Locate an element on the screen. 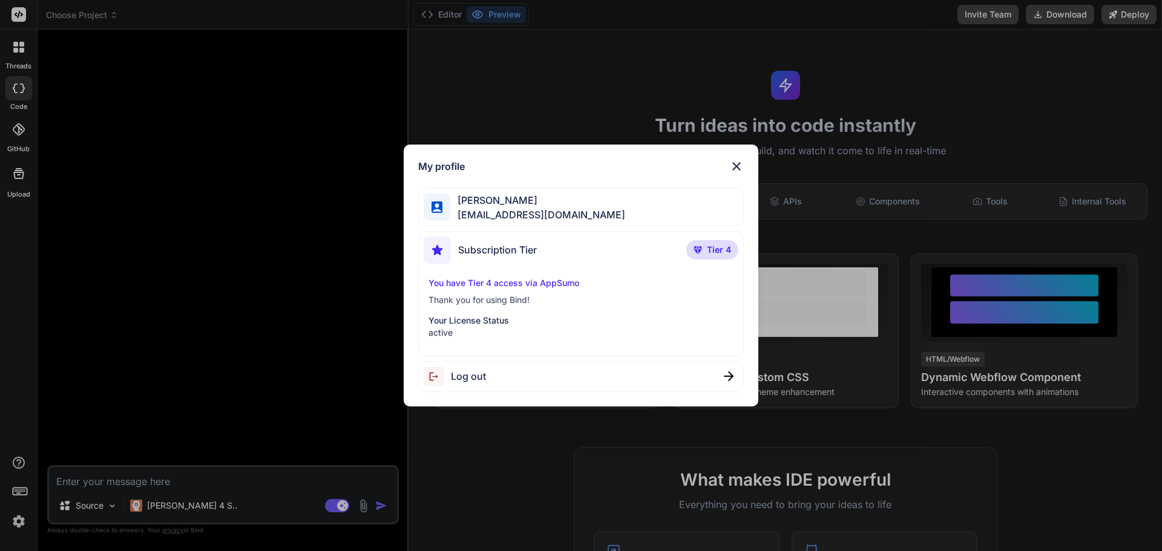  p: You have Tier 4 access via AppSumo is located at coordinates (581, 283).